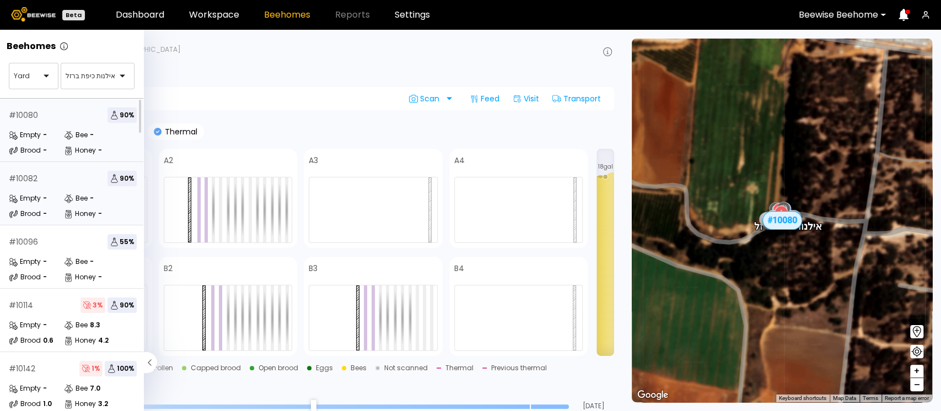  I want to click on div: # 10159, so click(777, 220).